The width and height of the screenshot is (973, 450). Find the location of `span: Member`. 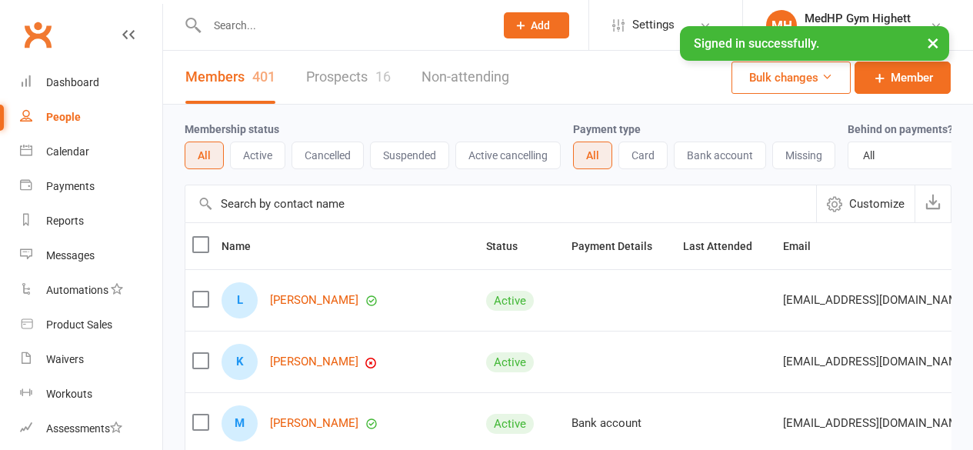

span: Member is located at coordinates (912, 78).